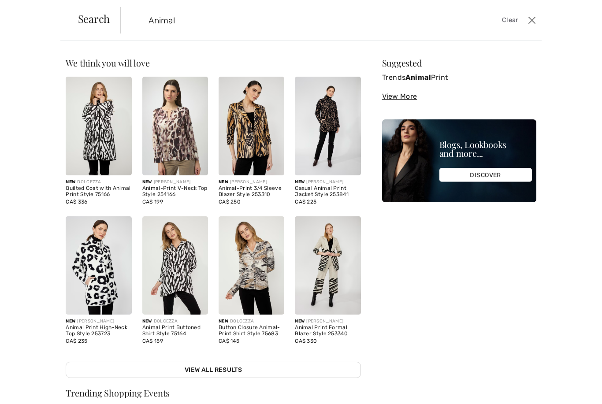 The image size is (602, 404). Describe the element at coordinates (98, 192) in the screenshot. I see `div: Quilted Coat with Animal Print Style 75166` at that location.